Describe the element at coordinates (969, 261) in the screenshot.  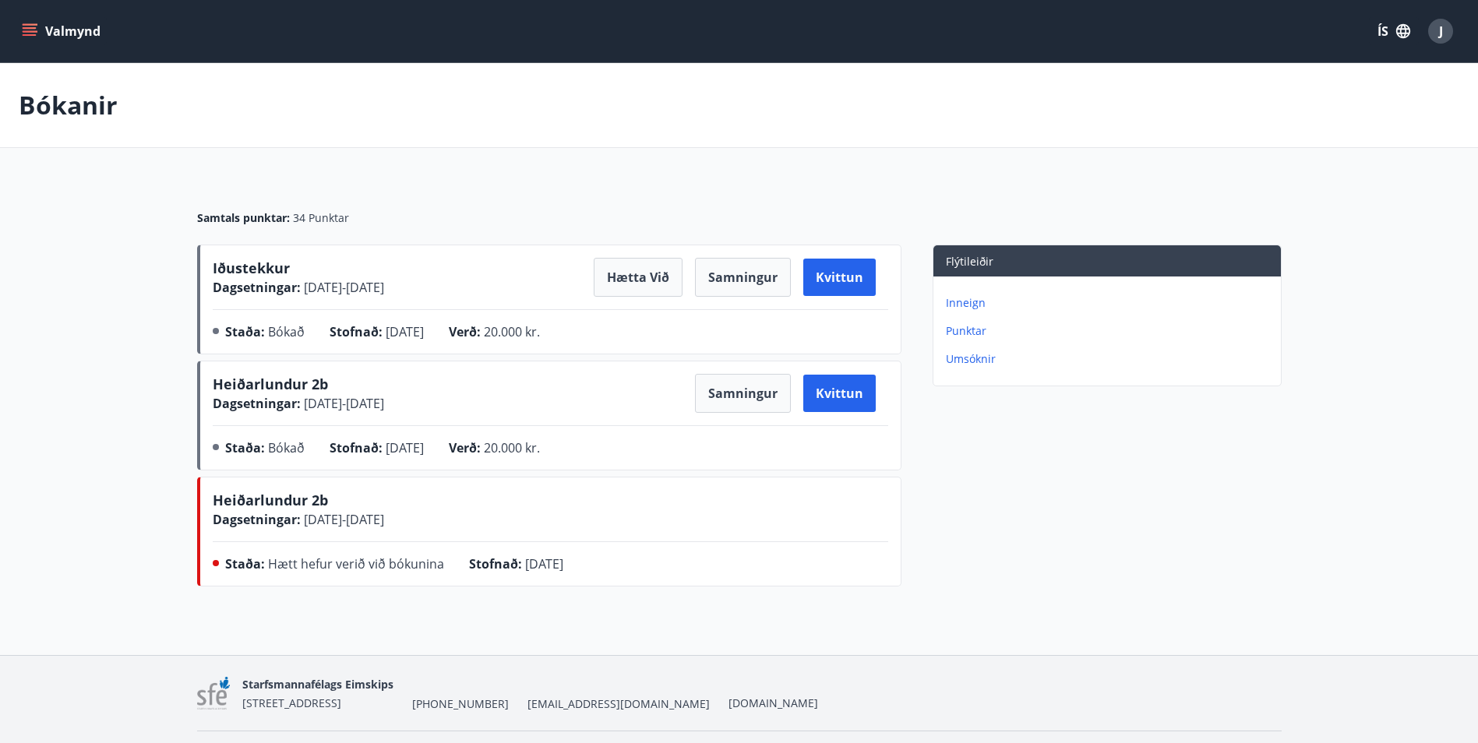
I see `span: Flýtileiðir` at that location.